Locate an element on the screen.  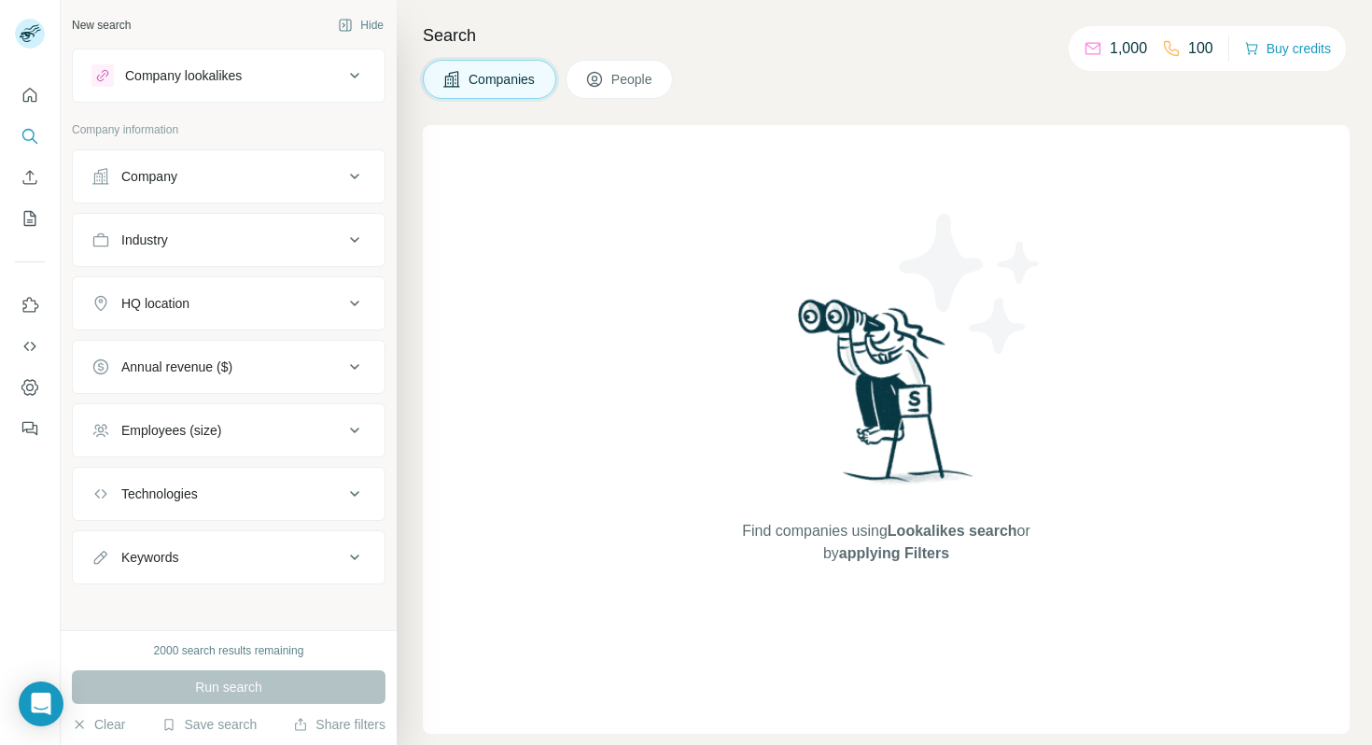
button: Save search is located at coordinates (209, 724).